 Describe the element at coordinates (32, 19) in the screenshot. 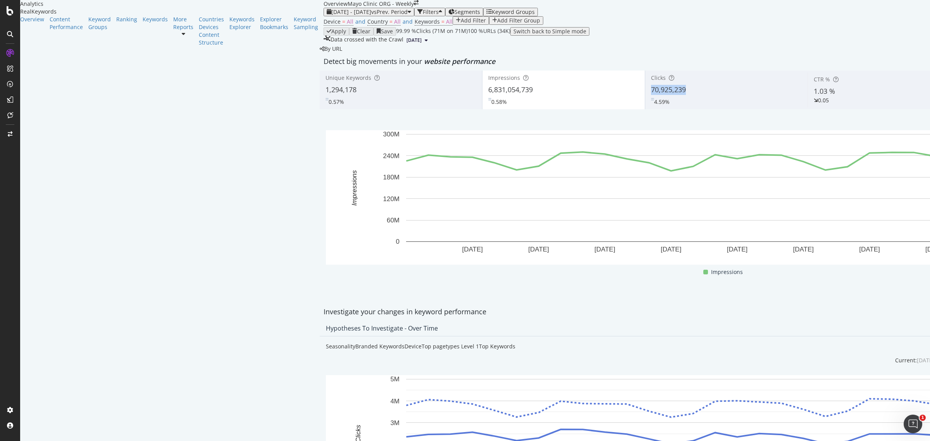

I see `div: Overview` at that location.